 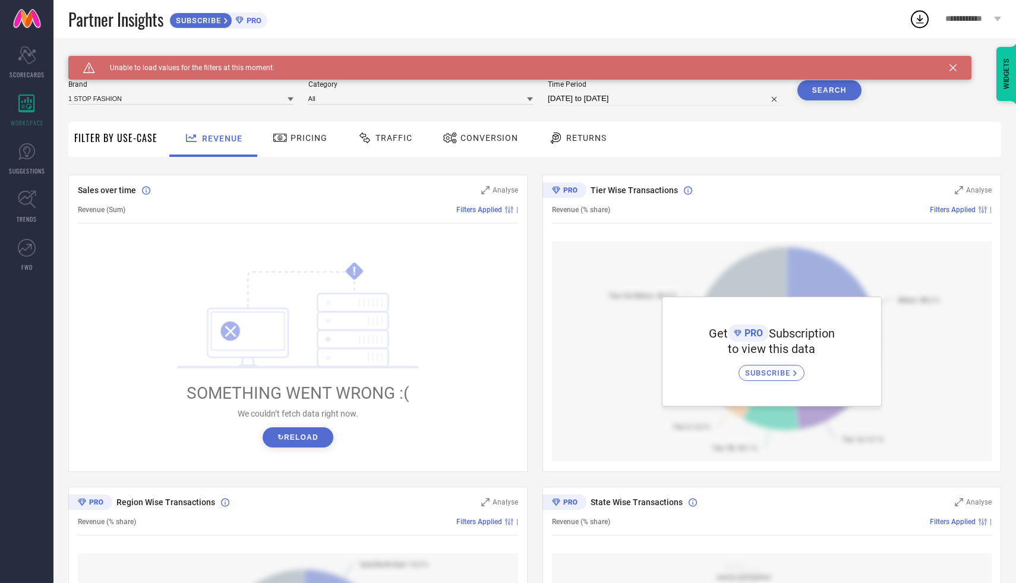 What do you see at coordinates (298, 414) in the screenshot?
I see `span: We couldn’t fetch data right now.` at bounding box center [298, 414].